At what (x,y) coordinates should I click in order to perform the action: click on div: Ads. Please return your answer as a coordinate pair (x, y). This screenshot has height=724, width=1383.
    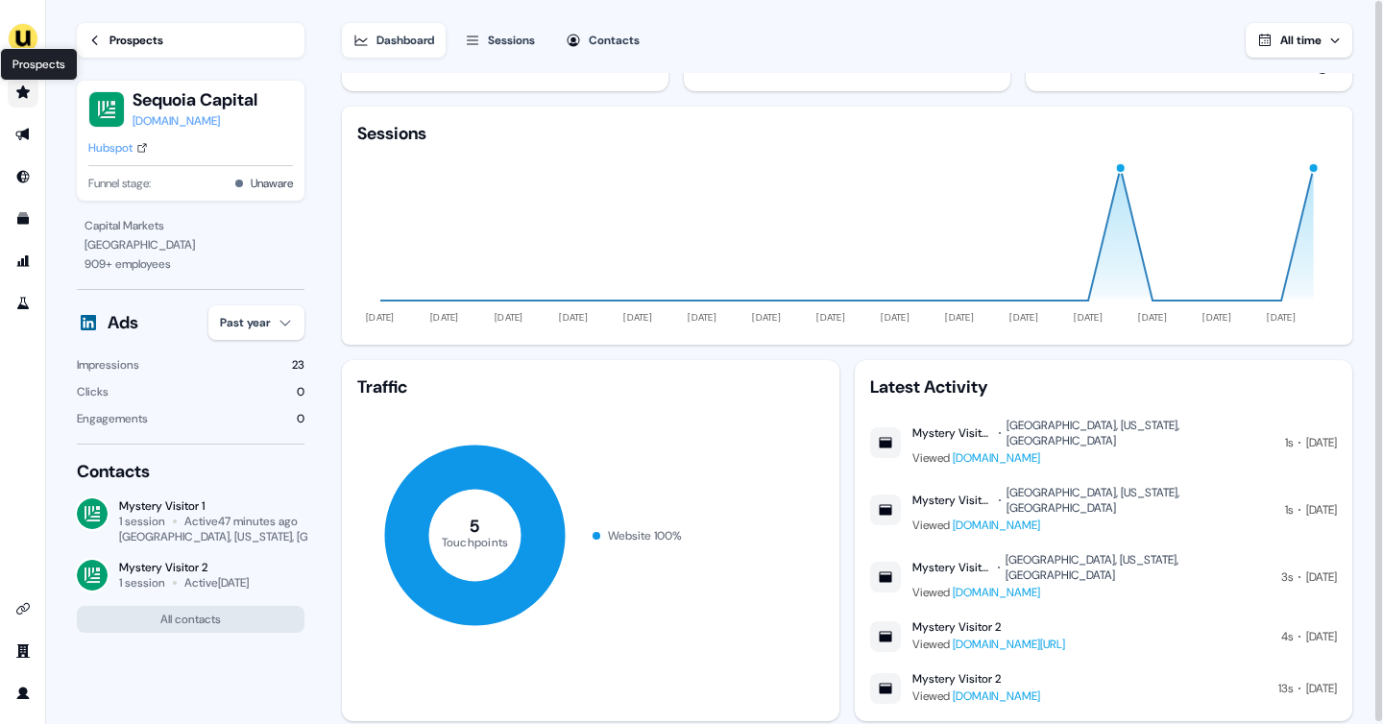
    Looking at the image, I should click on (123, 323).